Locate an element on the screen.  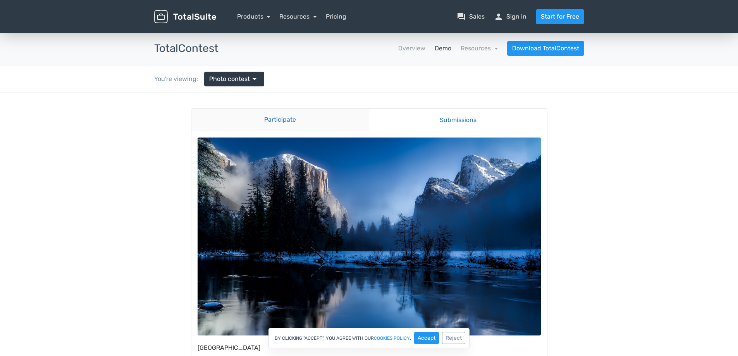
a: Demo is located at coordinates (443, 48).